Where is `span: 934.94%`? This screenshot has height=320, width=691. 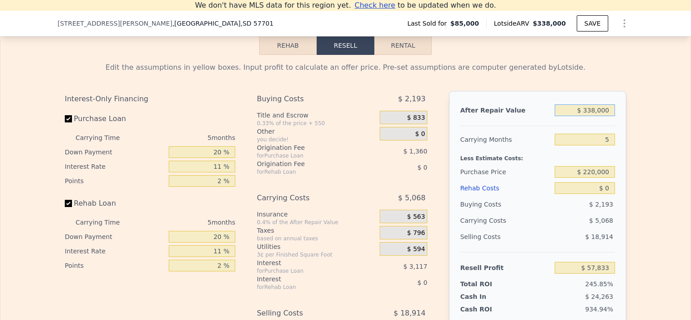
span: 934.94% is located at coordinates (600, 309).